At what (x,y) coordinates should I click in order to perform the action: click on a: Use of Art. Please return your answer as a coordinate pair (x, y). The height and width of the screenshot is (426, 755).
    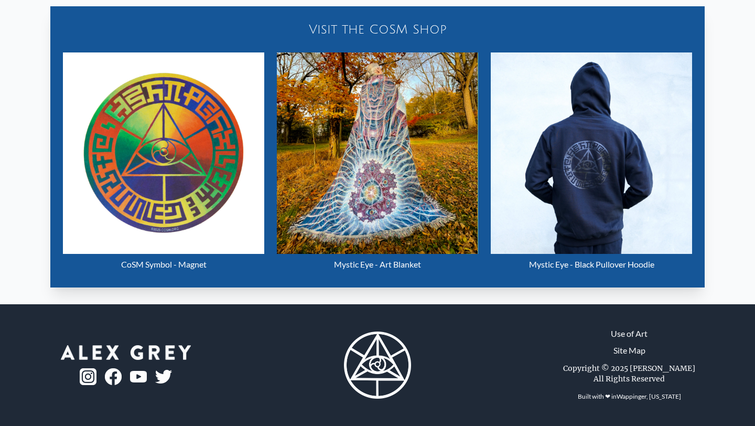
    Looking at the image, I should click on (629, 333).